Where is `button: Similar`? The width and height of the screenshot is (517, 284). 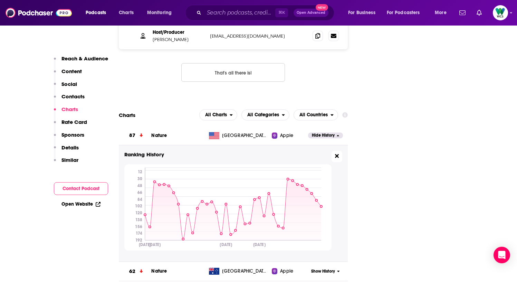
button: Similar is located at coordinates (66, 163).